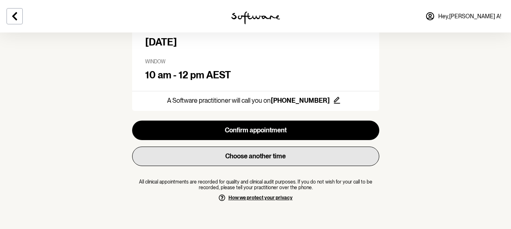 The image size is (511, 229). I want to click on span: How we protect your privacy, so click(261, 198).